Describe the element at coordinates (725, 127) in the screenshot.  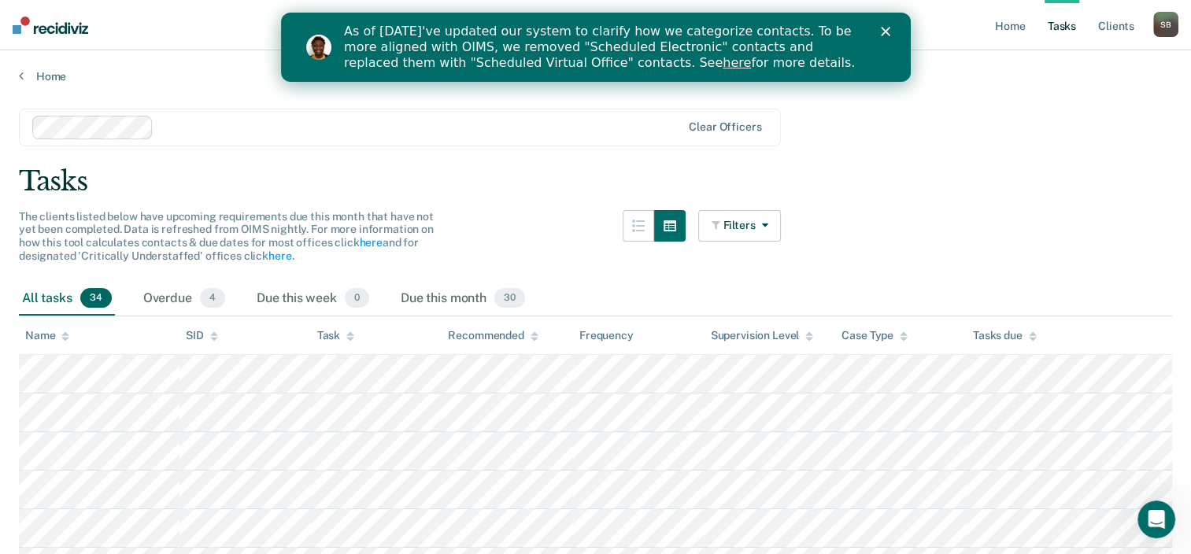
I see `div: Clear officers` at that location.